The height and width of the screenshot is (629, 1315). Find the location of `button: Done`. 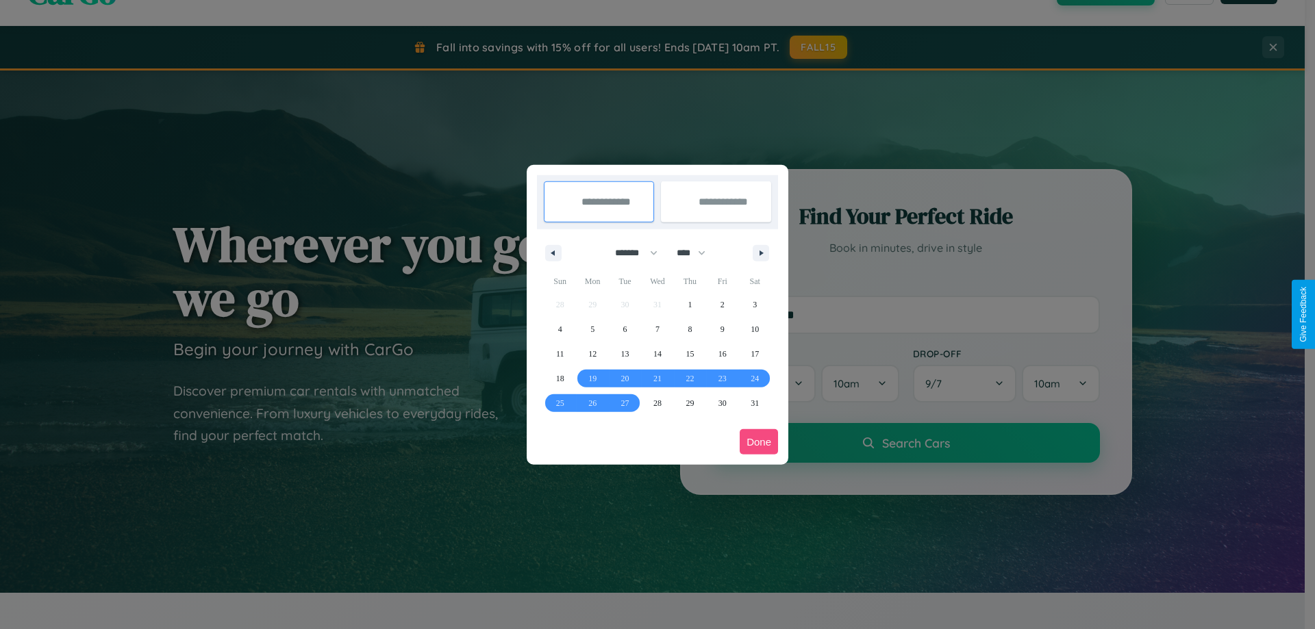

button: Done is located at coordinates (759, 442).